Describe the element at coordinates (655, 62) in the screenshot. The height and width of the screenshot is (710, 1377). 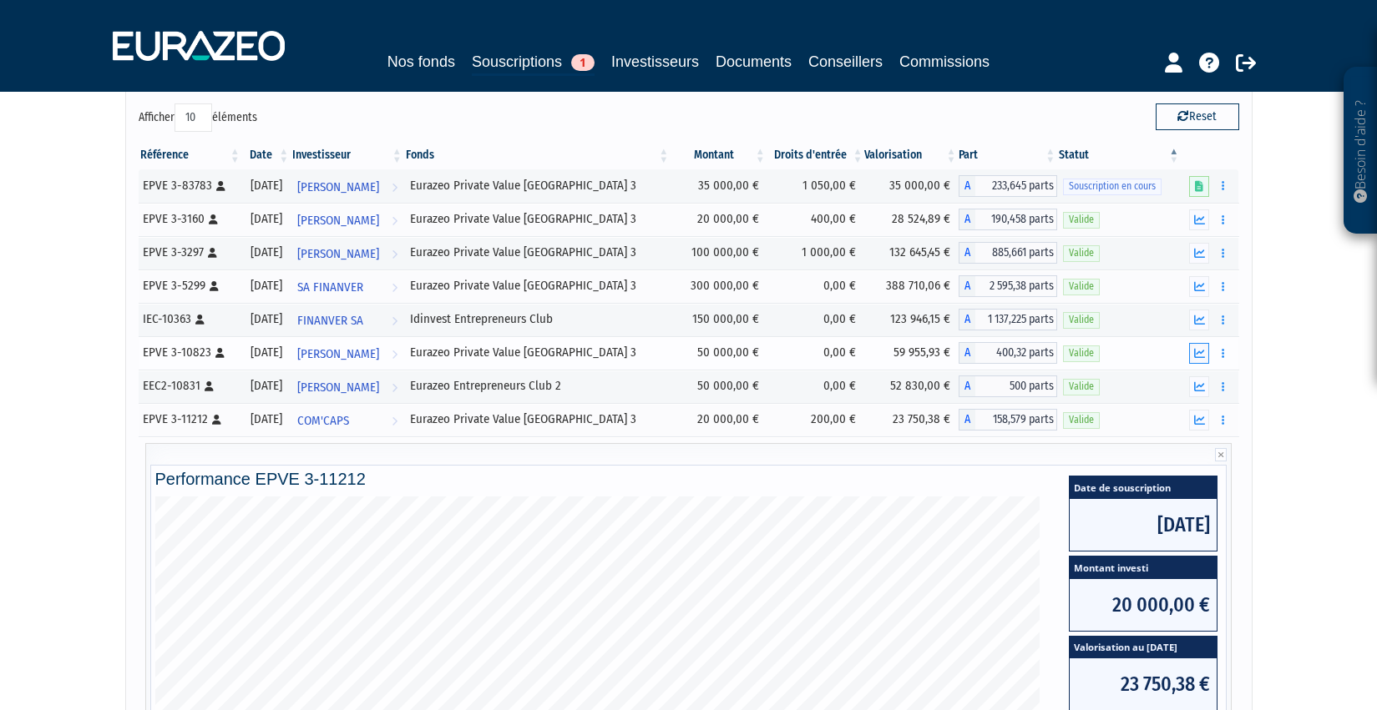
I see `a: Investisseurs` at that location.